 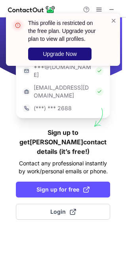 I want to click on img: Check Icon, so click(x=100, y=92).